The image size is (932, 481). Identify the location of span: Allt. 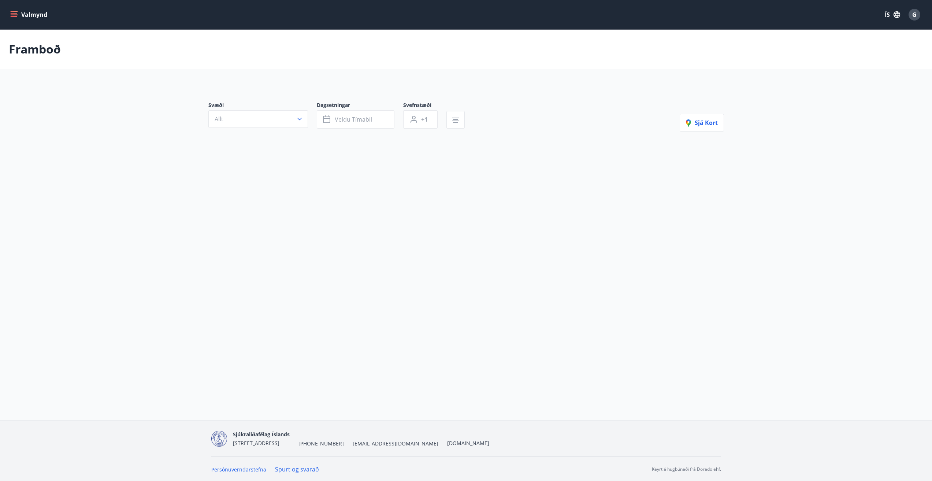
(219, 119).